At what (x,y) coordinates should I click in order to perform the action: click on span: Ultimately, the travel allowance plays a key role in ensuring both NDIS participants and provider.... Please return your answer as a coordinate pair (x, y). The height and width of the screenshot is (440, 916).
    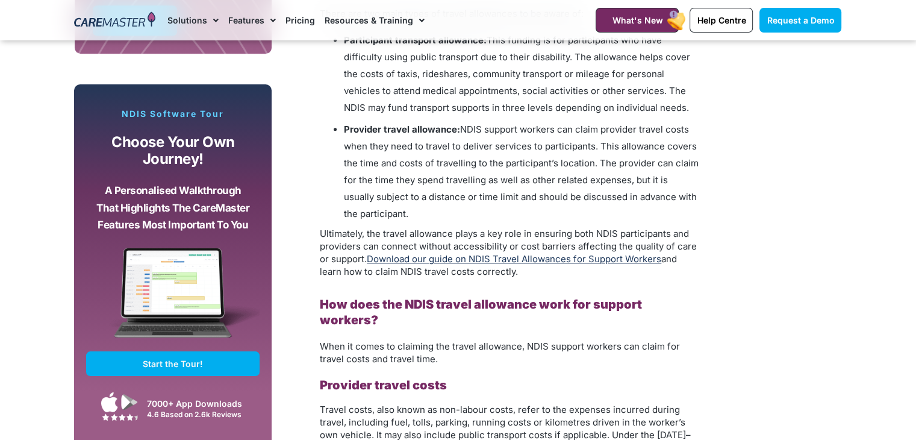
    Looking at the image, I should click on (508, 252).